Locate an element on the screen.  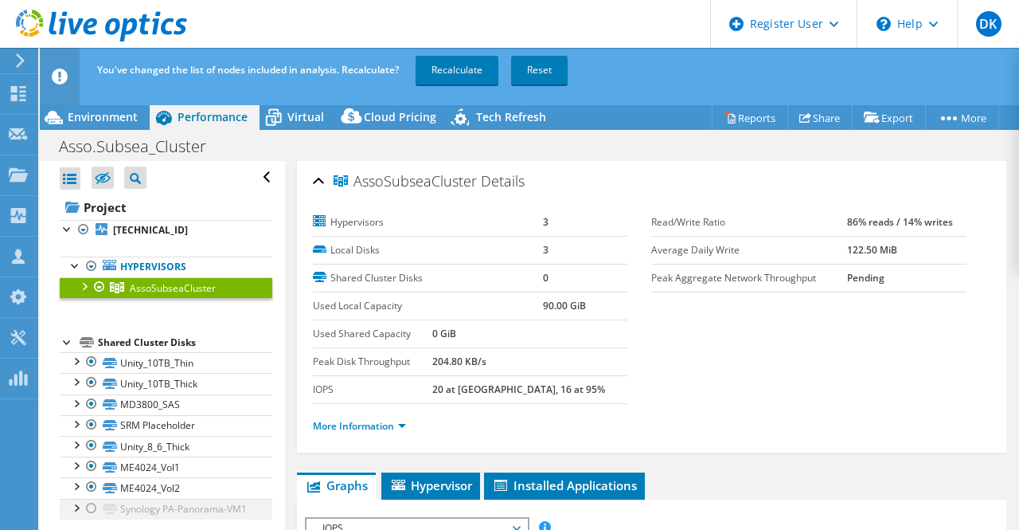
span: Performance is located at coordinates (213, 116).